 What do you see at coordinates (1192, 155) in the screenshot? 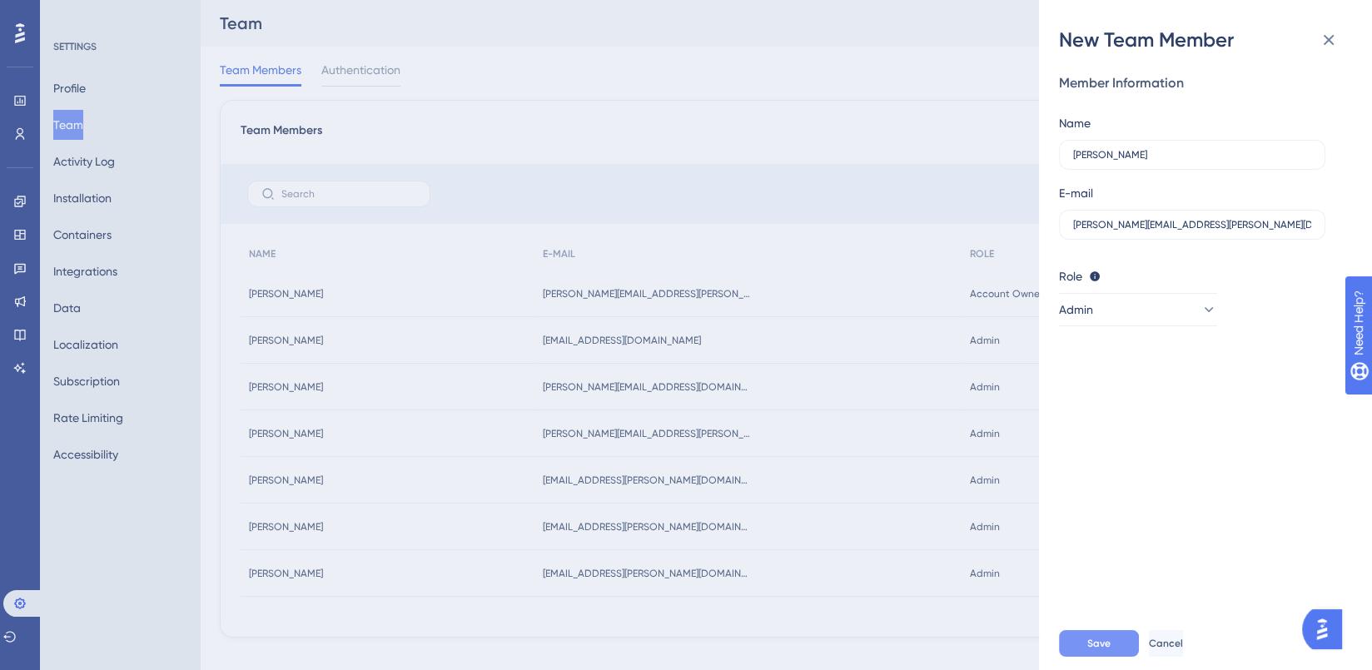
I see `input: Name` at bounding box center [1192, 155].